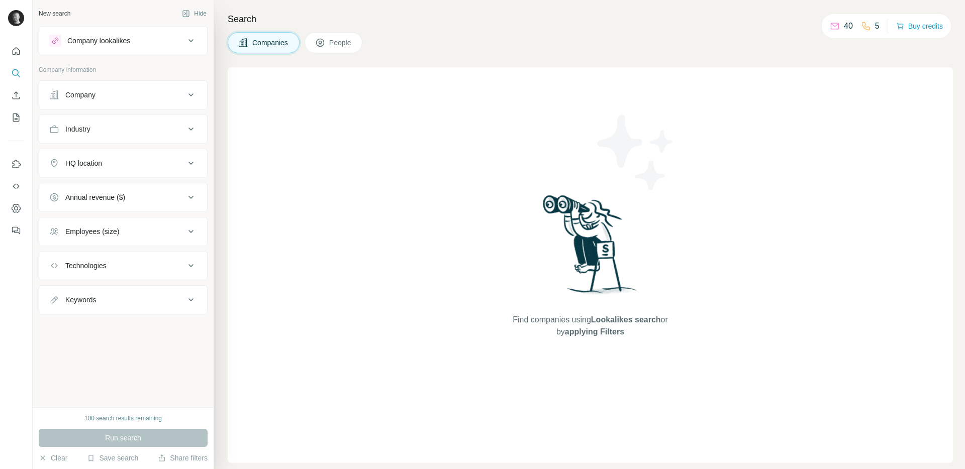 This screenshot has width=965, height=469. I want to click on div: Keywords, so click(80, 300).